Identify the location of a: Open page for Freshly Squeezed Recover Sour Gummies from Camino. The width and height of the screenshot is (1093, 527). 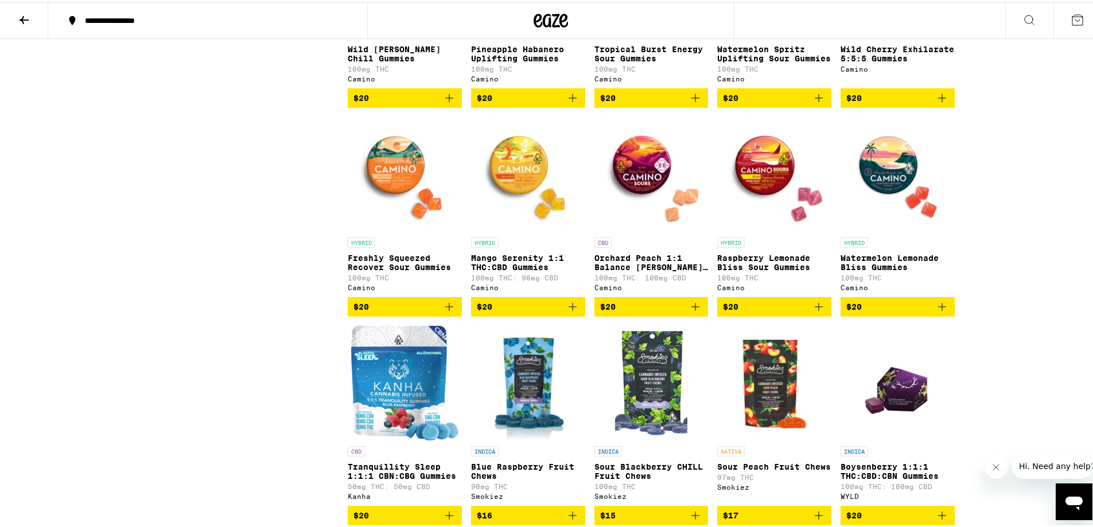
(405, 205).